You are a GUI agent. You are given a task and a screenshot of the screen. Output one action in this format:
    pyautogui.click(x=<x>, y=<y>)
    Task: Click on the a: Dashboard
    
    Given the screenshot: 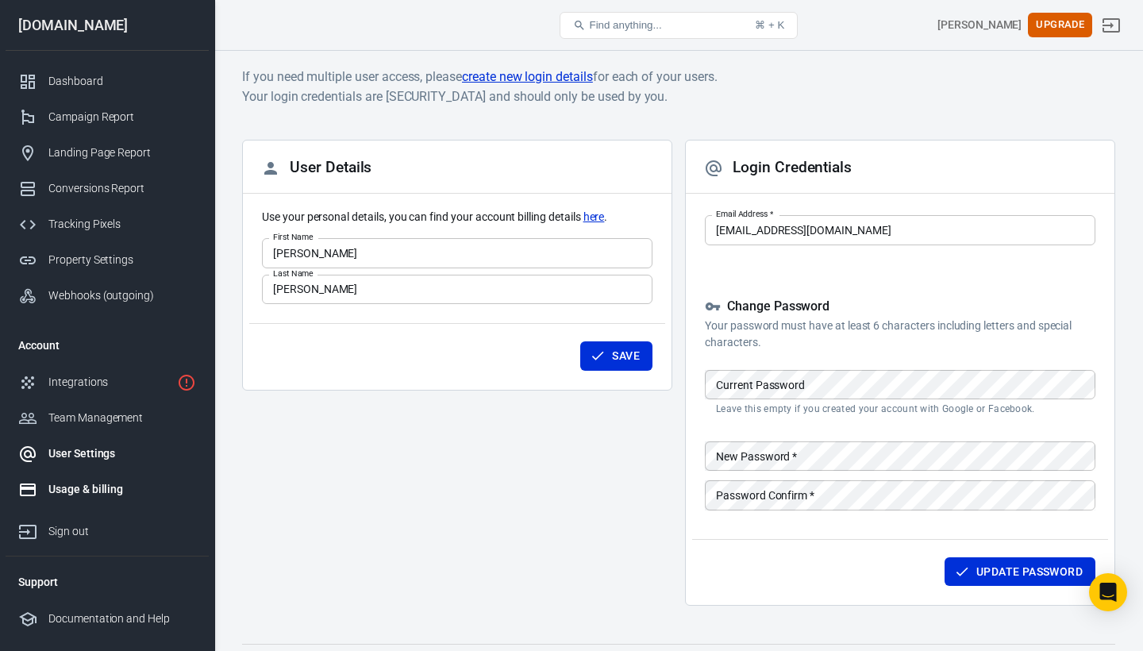 What is the action you would take?
    pyautogui.click(x=107, y=81)
    